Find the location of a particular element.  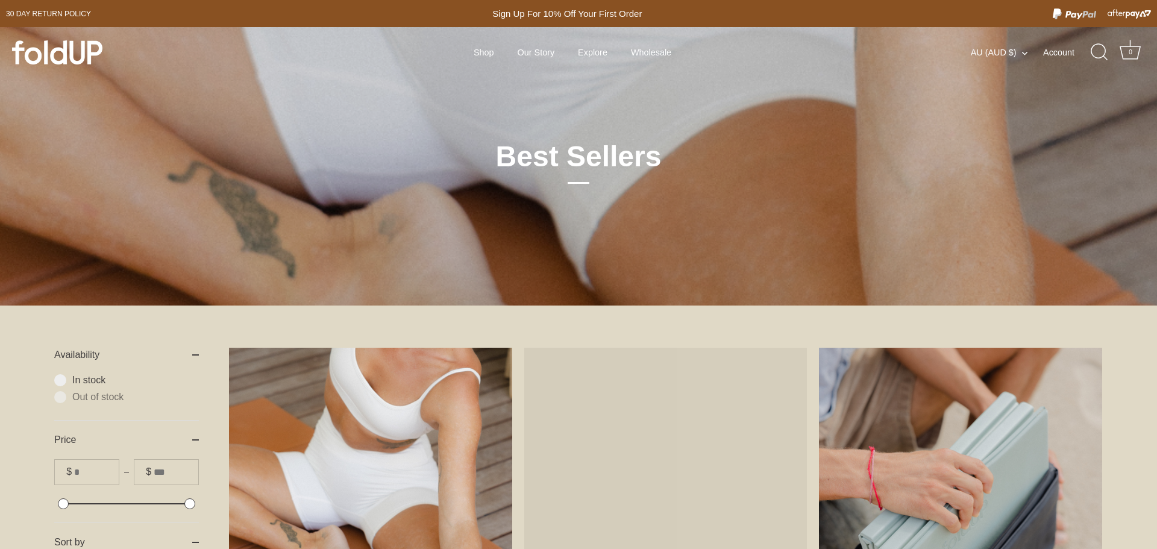

a: 30 day Return policy is located at coordinates (48, 14).